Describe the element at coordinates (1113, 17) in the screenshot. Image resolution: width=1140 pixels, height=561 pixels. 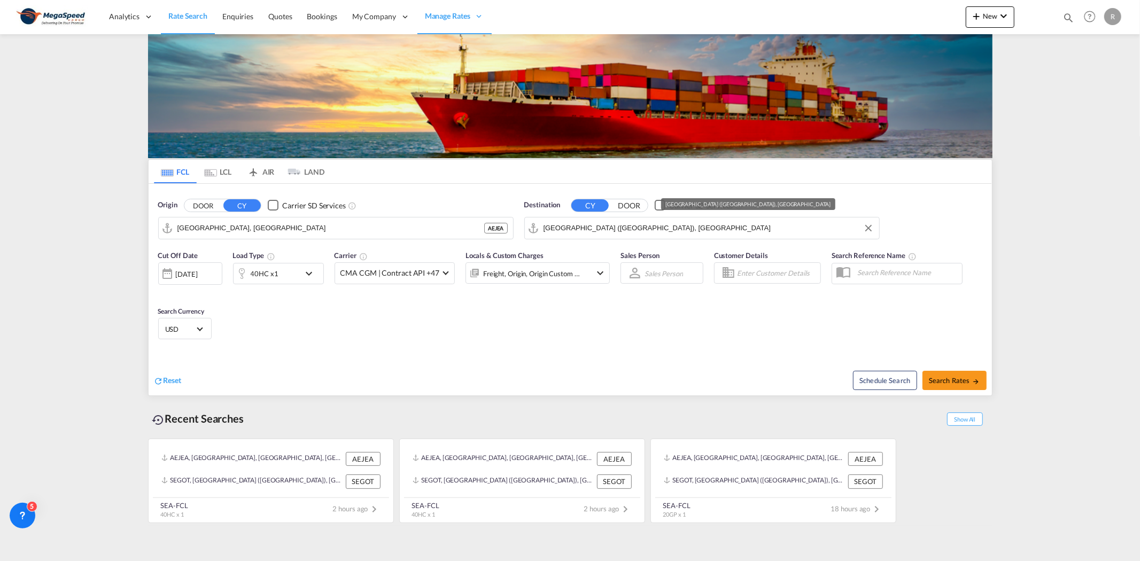
I see `div: R` at that location.